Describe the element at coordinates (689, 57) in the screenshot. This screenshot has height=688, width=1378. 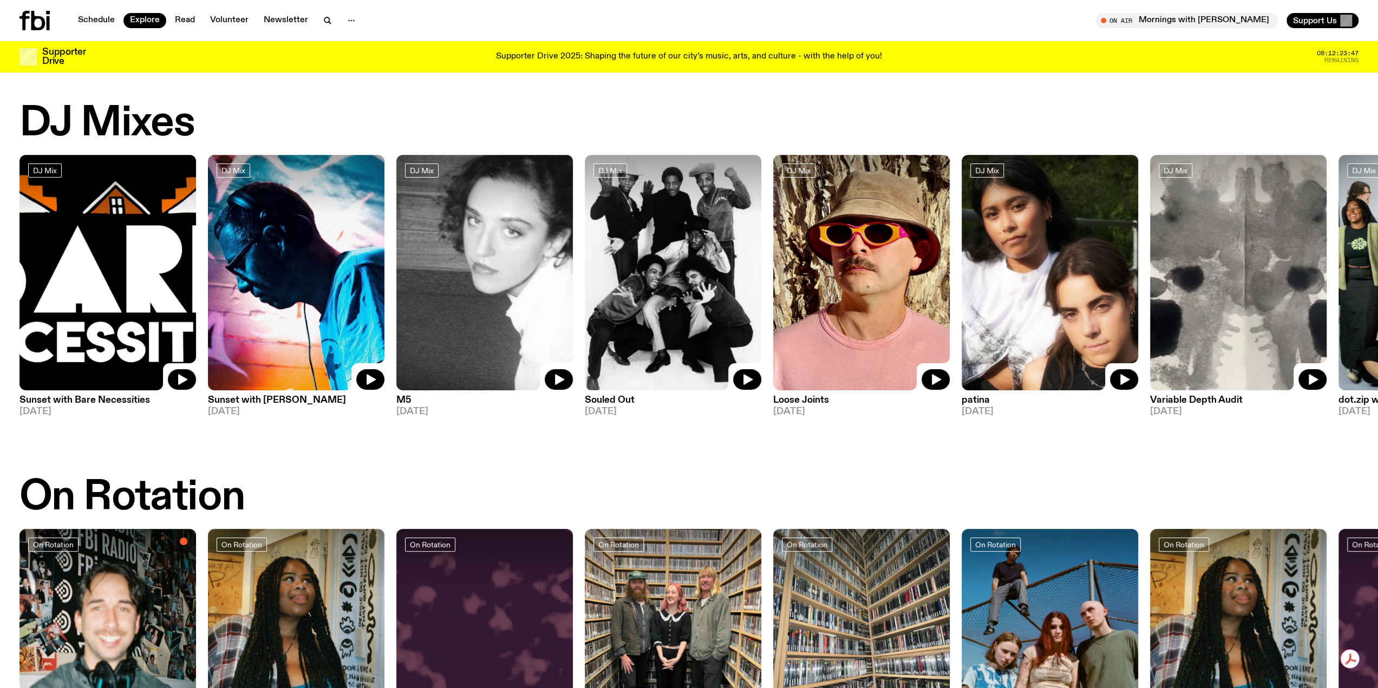
I see `p: Supporter Drive 2025: Shaping the future of our city’s music, arts, and culture - with the help o...` at that location.